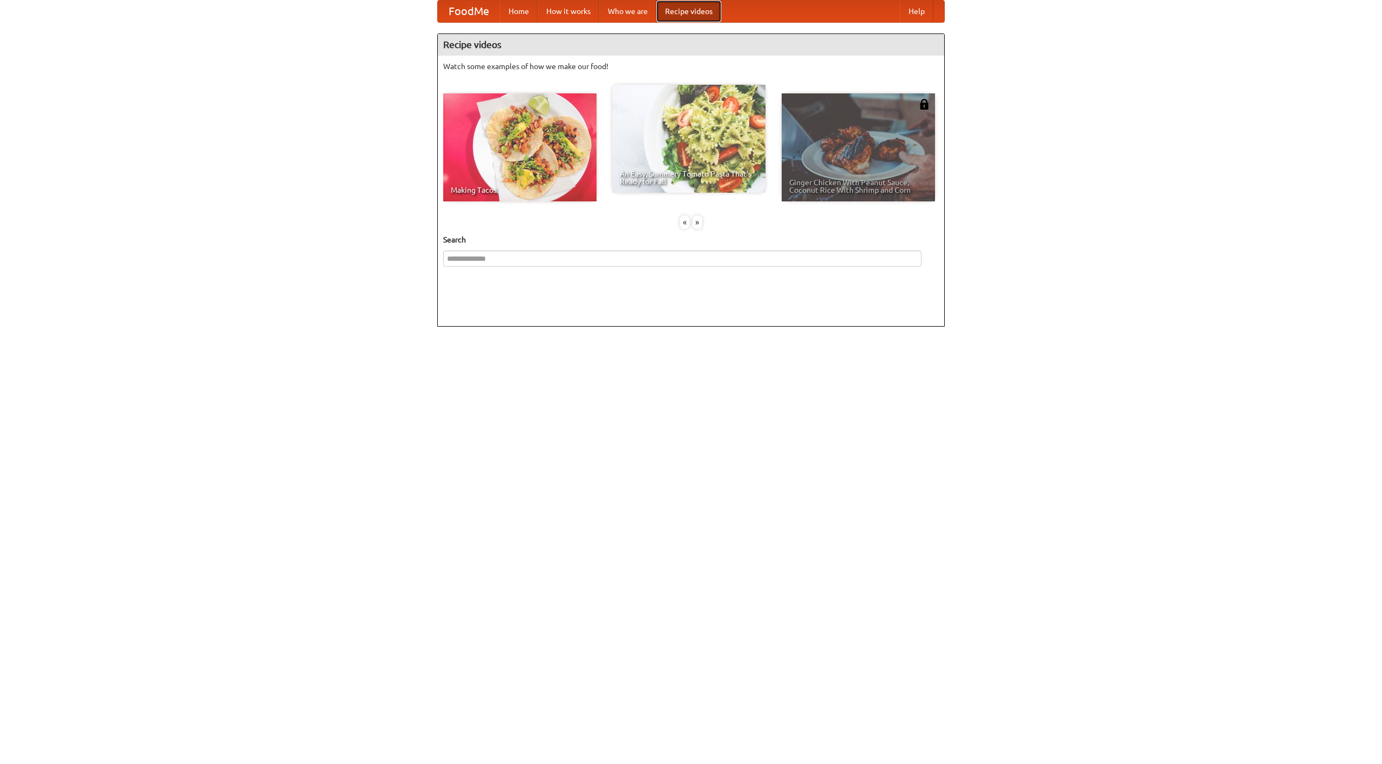  Describe the element at coordinates (691, 45) in the screenshot. I see `h4: Recipe videos` at that location.